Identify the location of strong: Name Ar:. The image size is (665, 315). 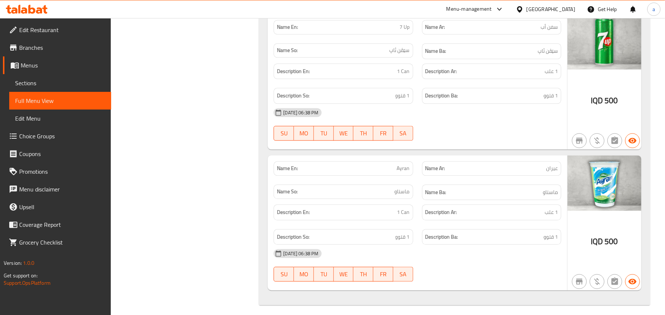
(435, 168).